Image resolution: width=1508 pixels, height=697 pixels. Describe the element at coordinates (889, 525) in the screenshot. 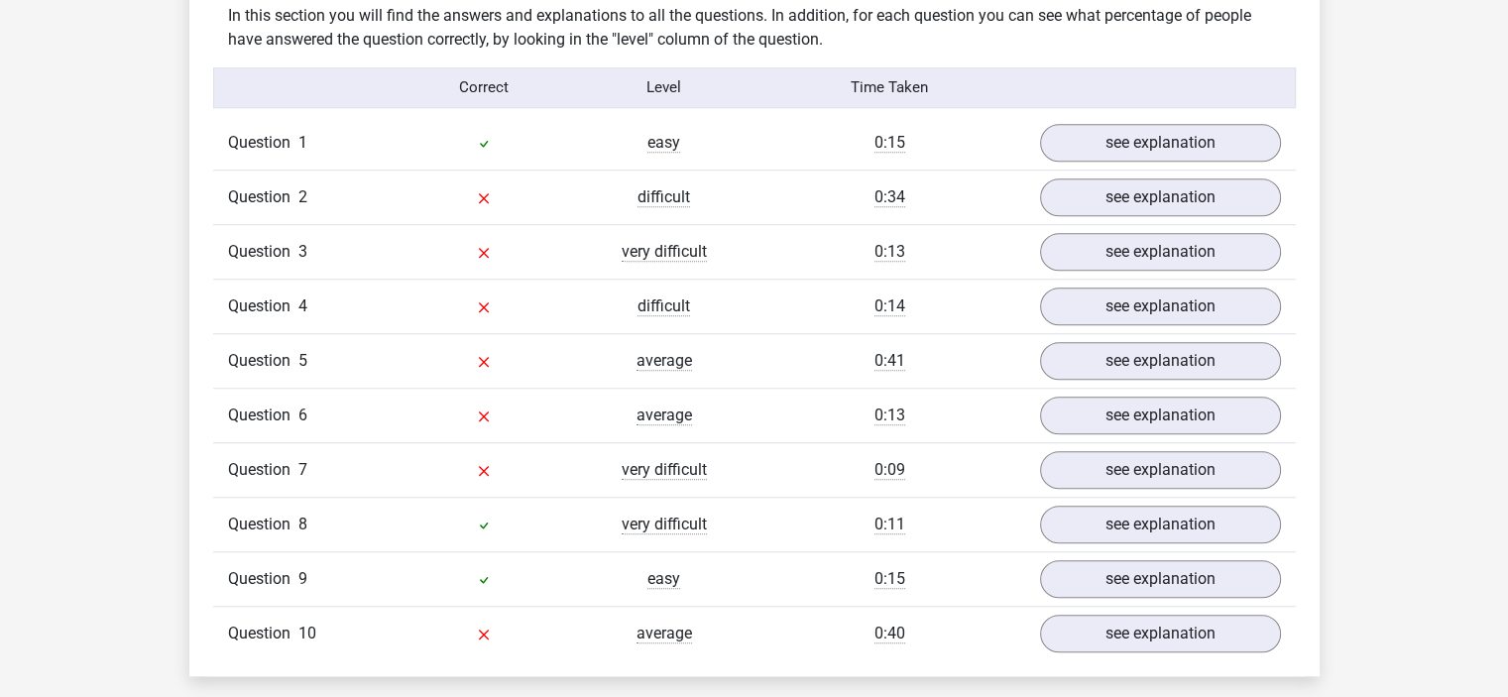

I see `span: 0:11` at that location.